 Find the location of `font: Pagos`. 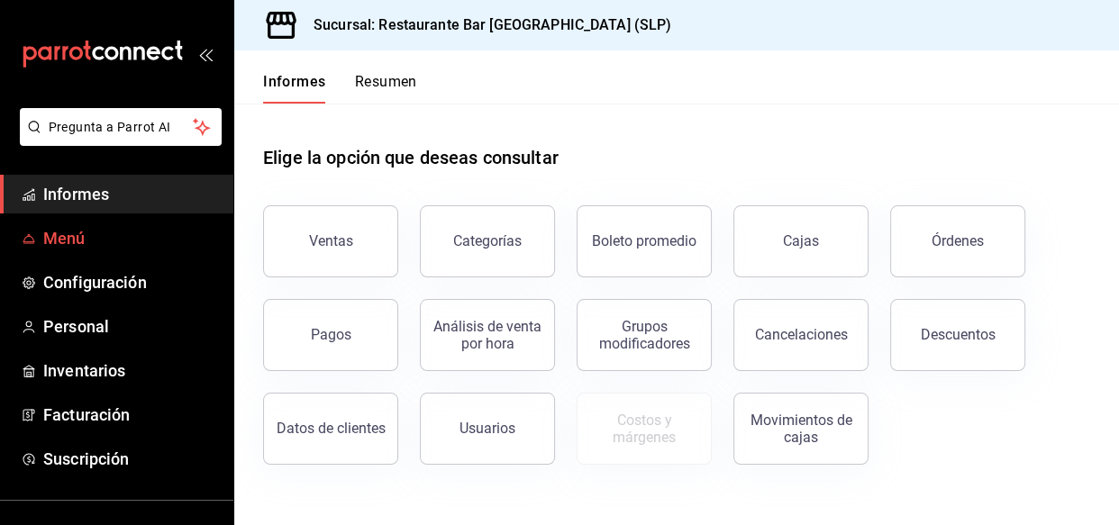

font: Pagos is located at coordinates (331, 334).